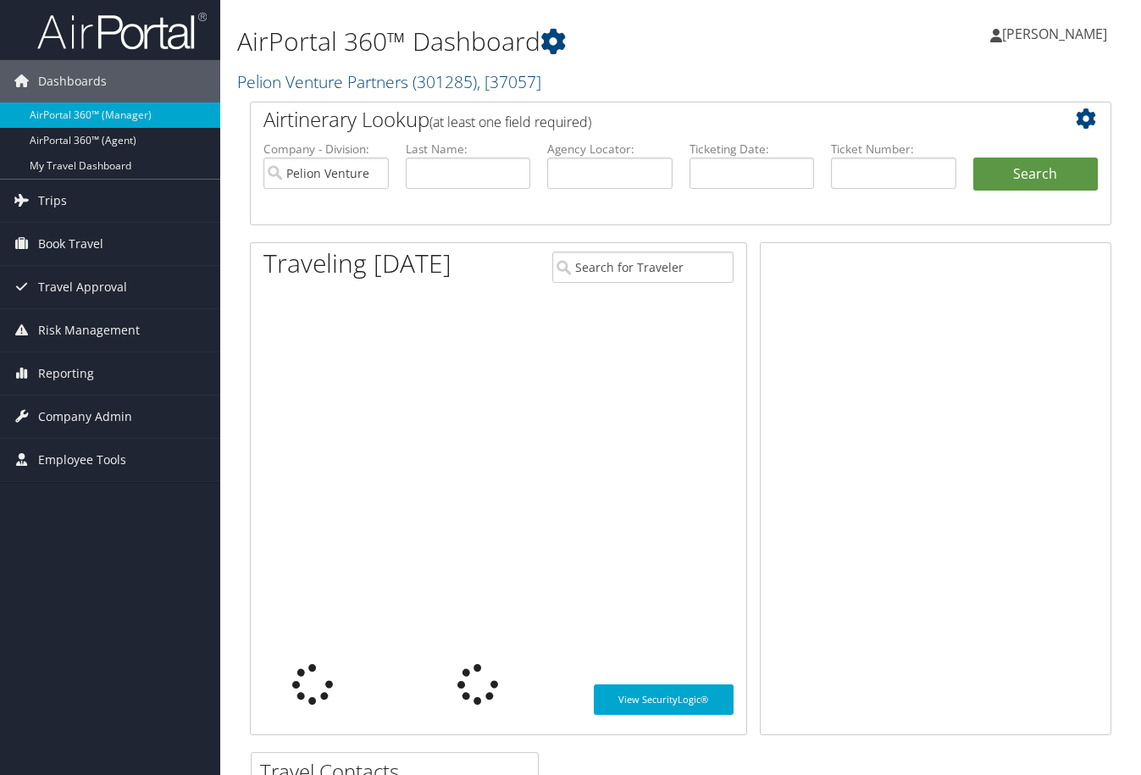 The width and height of the screenshot is (1141, 775). What do you see at coordinates (893, 149) in the screenshot?
I see `label: Ticket Number:` at bounding box center [893, 149].